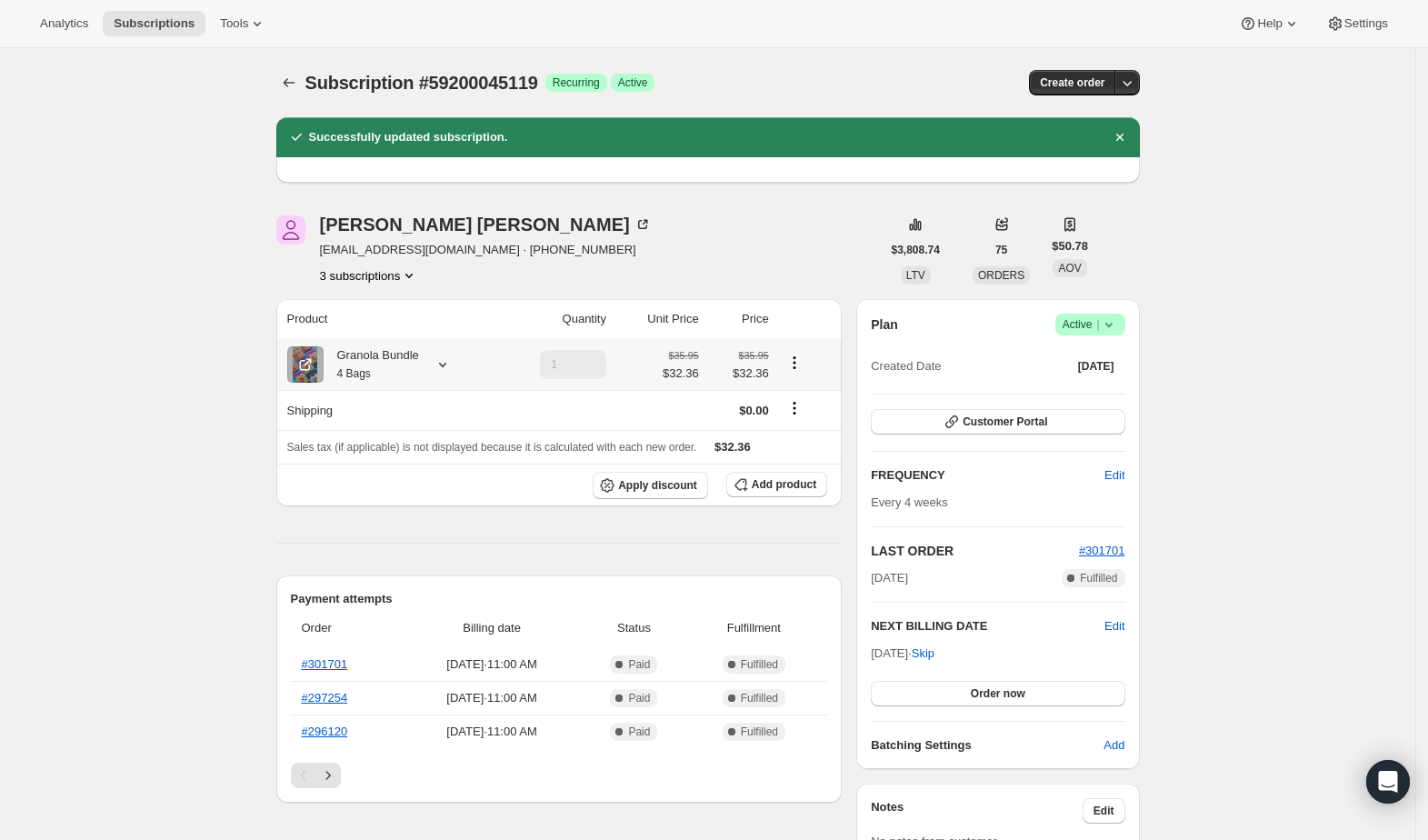 The width and height of the screenshot is (1428, 840). What do you see at coordinates (1119, 137) in the screenshot?
I see `button: Dismiss notification` at bounding box center [1119, 137].